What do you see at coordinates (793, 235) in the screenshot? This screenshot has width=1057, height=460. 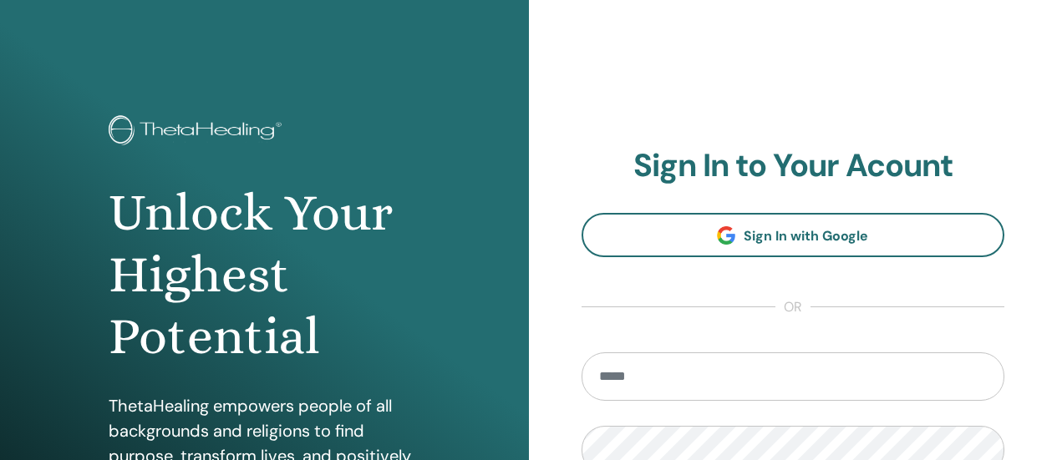 I see `a: Sign In with Google` at bounding box center [793, 235].